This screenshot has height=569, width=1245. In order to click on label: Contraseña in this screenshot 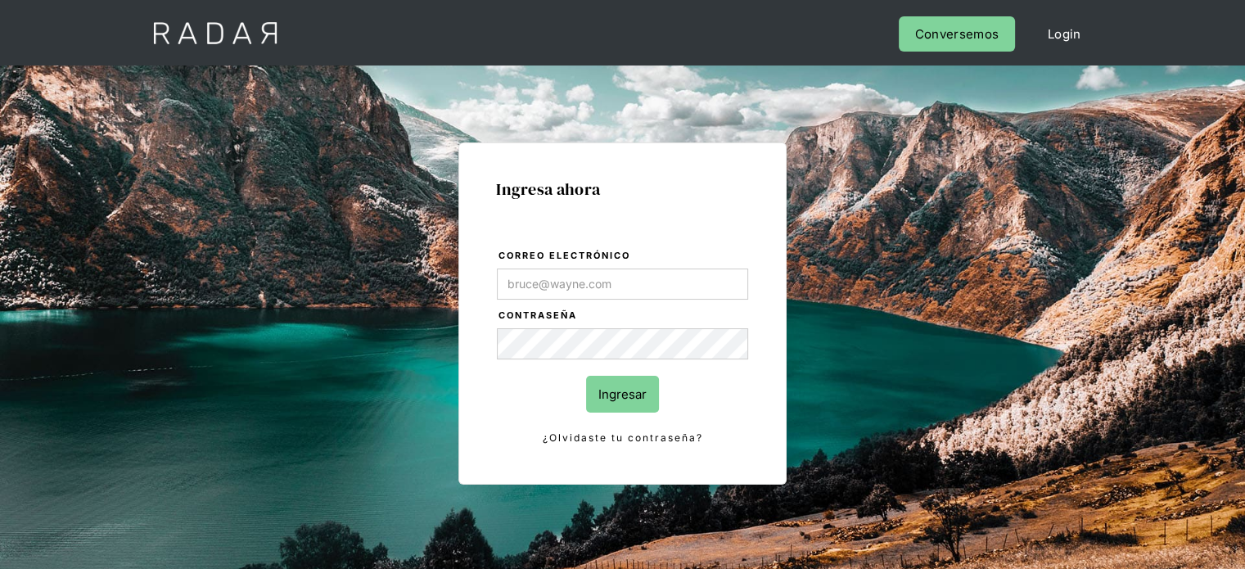, I will do `click(623, 316)`.